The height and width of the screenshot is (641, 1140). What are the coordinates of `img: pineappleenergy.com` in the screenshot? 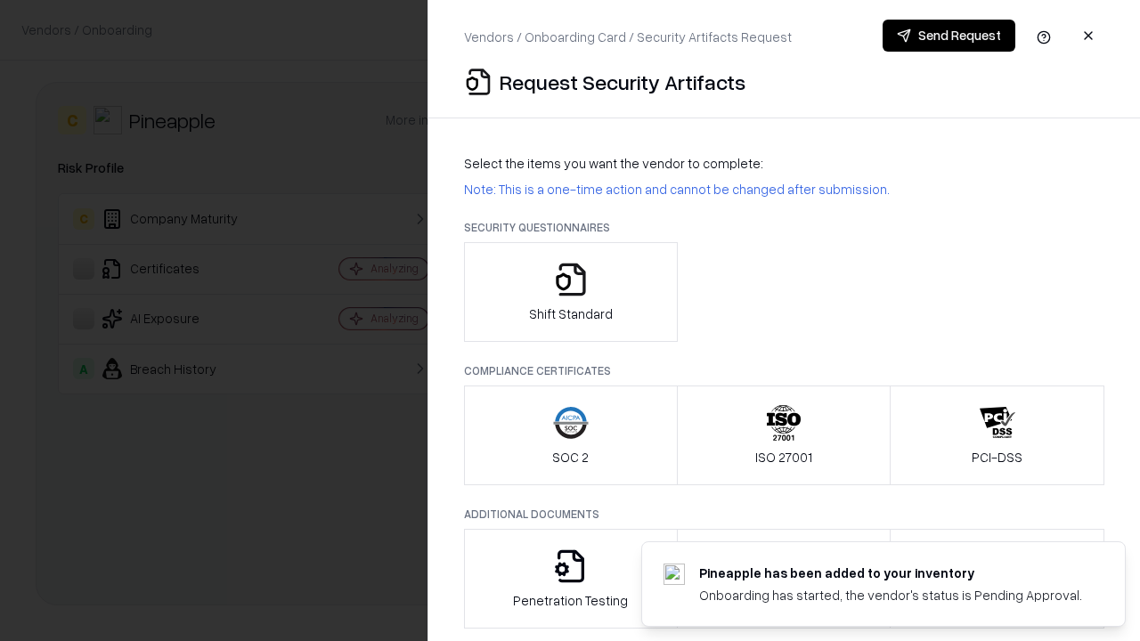 It's located at (674, 574).